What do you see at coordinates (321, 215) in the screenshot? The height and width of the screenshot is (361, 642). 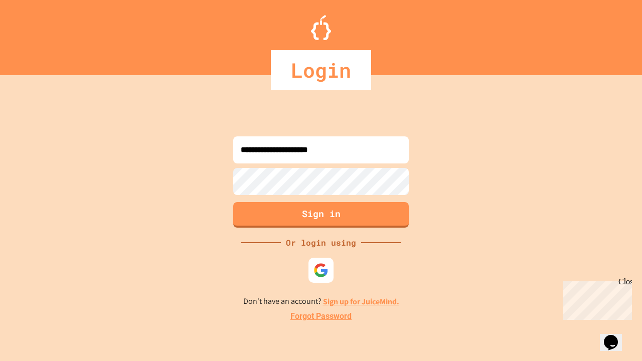 I see `button: Sign in` at bounding box center [321, 215].